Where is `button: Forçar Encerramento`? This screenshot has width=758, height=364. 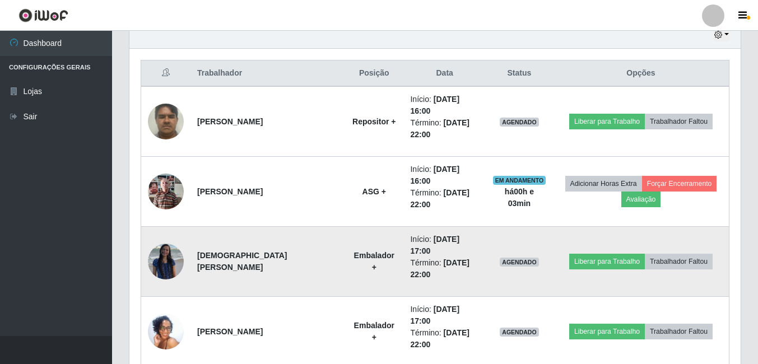
button: Forçar Encerramento is located at coordinates (679, 184).